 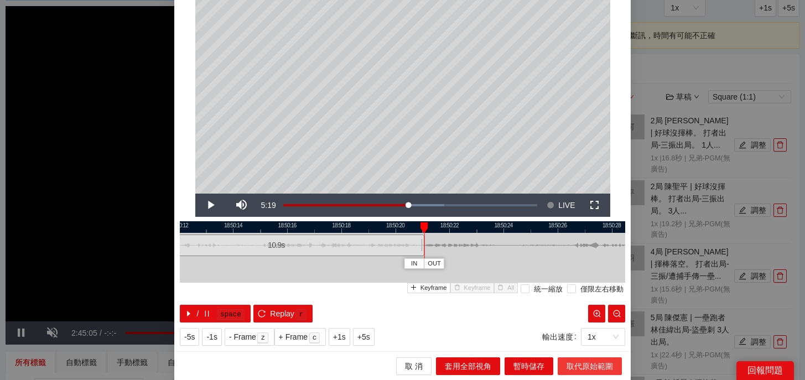 What do you see at coordinates (529, 366) in the screenshot?
I see `span: 暫時儲存` at bounding box center [529, 366].